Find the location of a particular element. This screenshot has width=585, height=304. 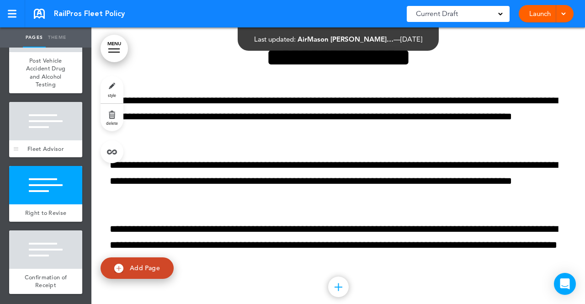

span: style is located at coordinates (112, 95).